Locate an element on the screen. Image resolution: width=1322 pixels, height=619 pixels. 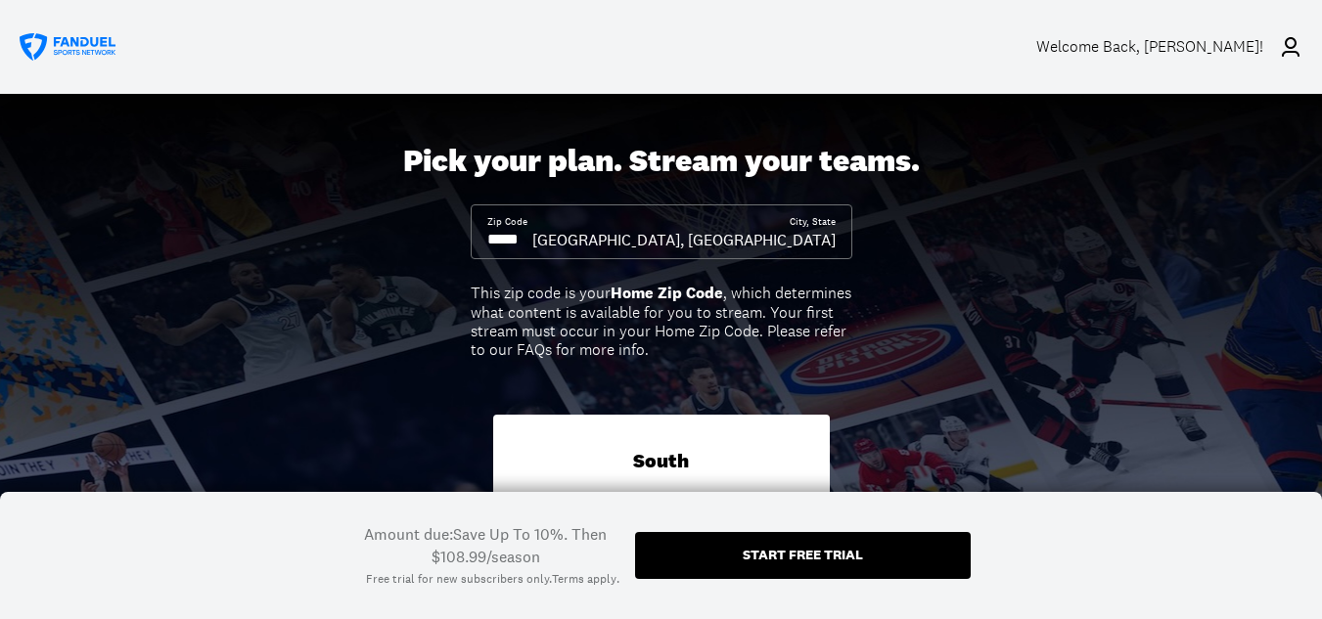
div: This zip code is your , which determines what content is available for you to stream. Your first ... is located at coordinates (662, 321).